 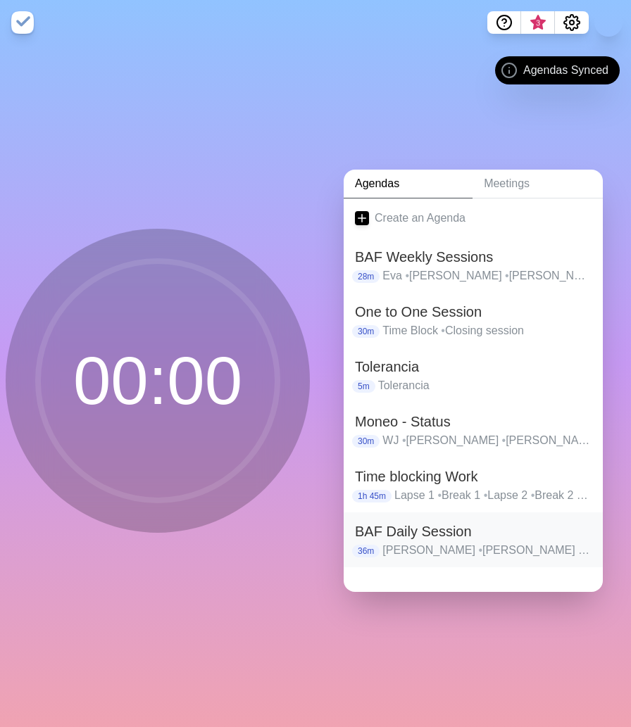 What do you see at coordinates (473, 312) in the screenshot?
I see `h2: One to One Session` at bounding box center [473, 312].